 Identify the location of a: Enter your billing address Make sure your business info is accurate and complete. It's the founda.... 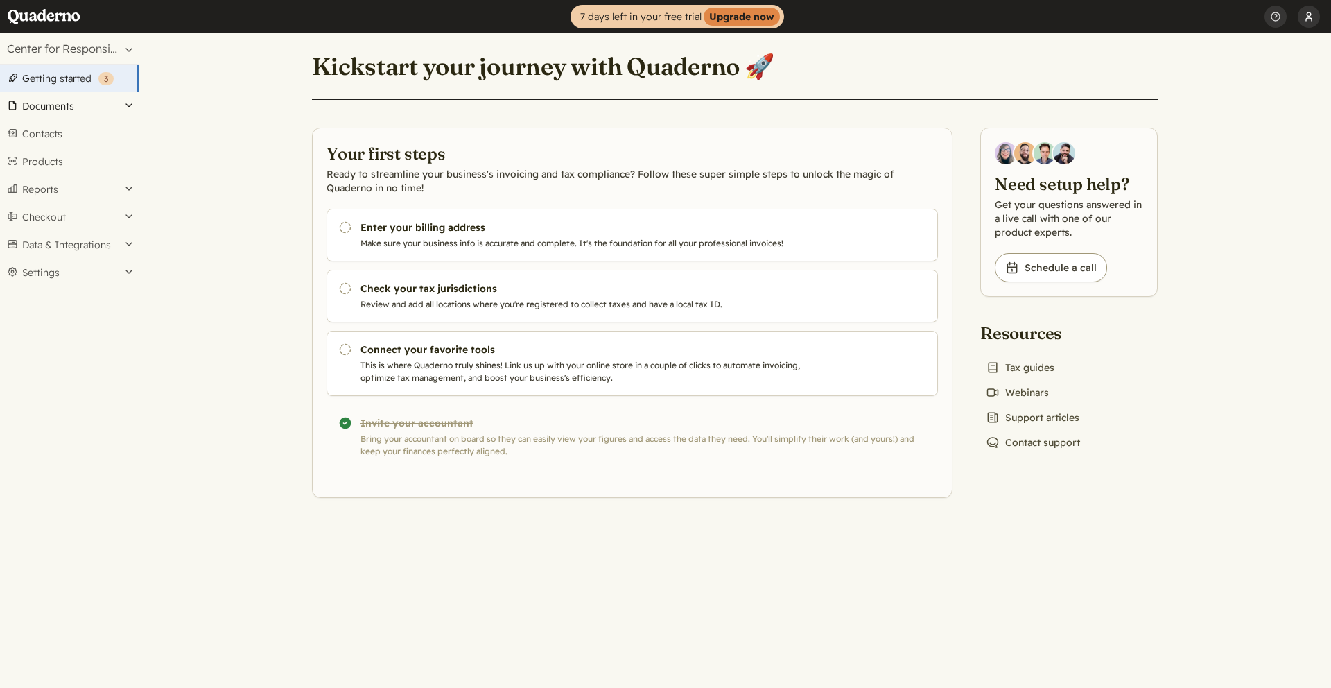
(632, 235).